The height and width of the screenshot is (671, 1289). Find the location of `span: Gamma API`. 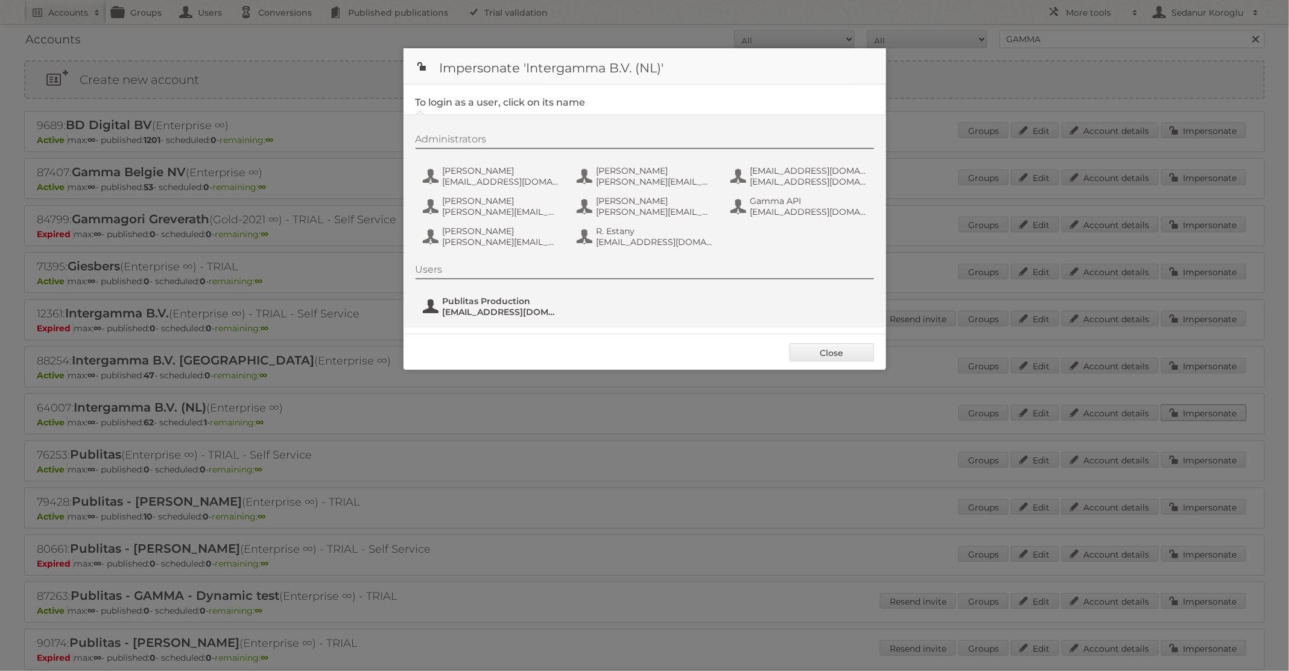

span: Gamma API is located at coordinates (809, 201).